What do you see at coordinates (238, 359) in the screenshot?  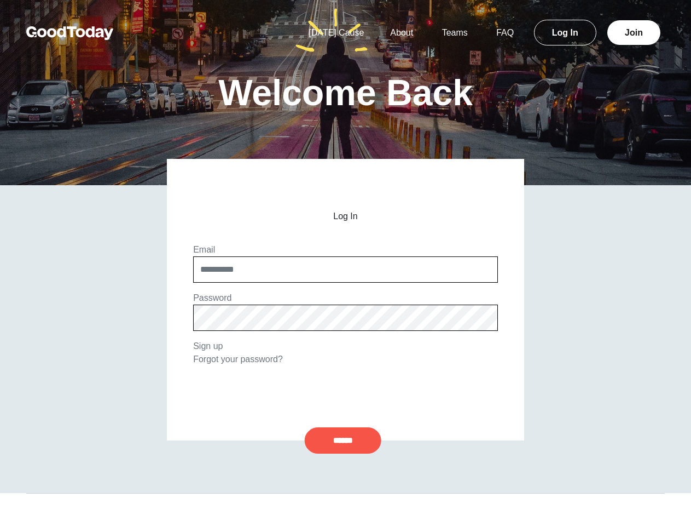 I see `a: Forgot your password?` at bounding box center [238, 359].